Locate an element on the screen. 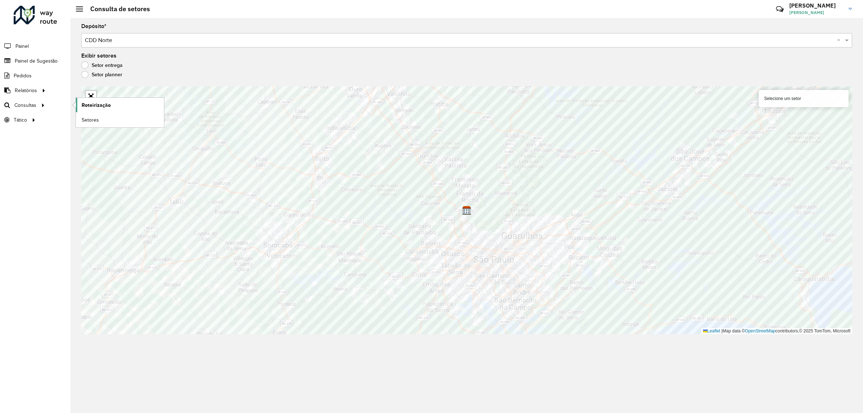 The image size is (863, 413). h2: Consulta de setores is located at coordinates (116, 9).